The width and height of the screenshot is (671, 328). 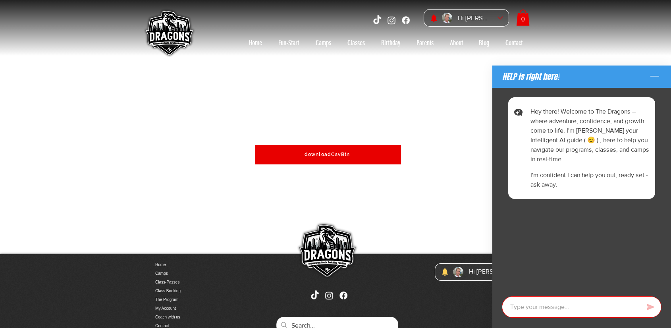 I want to click on span: HELP is right here!, so click(x=531, y=77).